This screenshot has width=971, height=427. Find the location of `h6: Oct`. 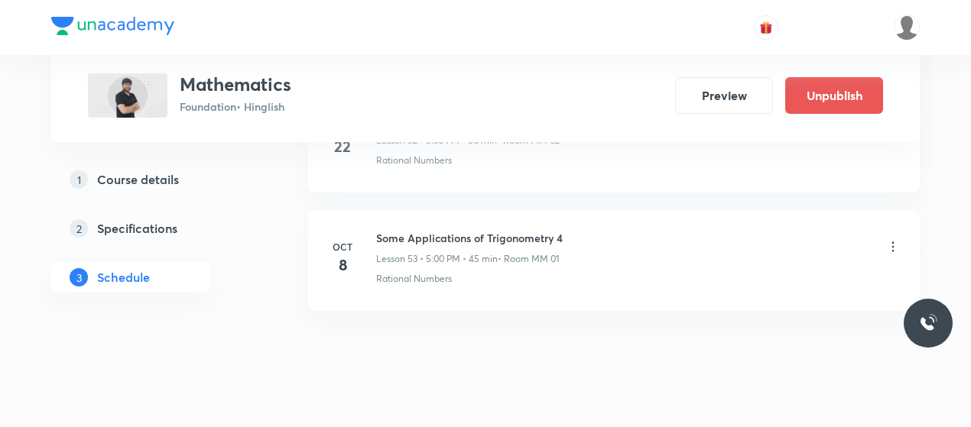

h6: Oct is located at coordinates (343, 247).